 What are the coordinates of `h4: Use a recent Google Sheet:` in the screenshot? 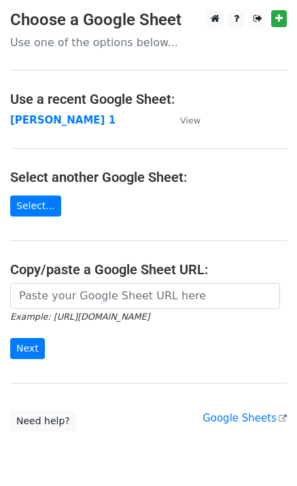 It's located at (148, 99).